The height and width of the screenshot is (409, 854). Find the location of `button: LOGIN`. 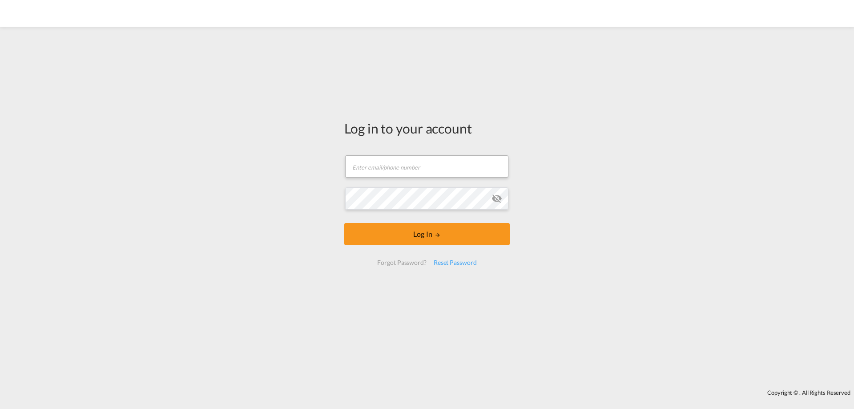

button: LOGIN is located at coordinates (427, 234).